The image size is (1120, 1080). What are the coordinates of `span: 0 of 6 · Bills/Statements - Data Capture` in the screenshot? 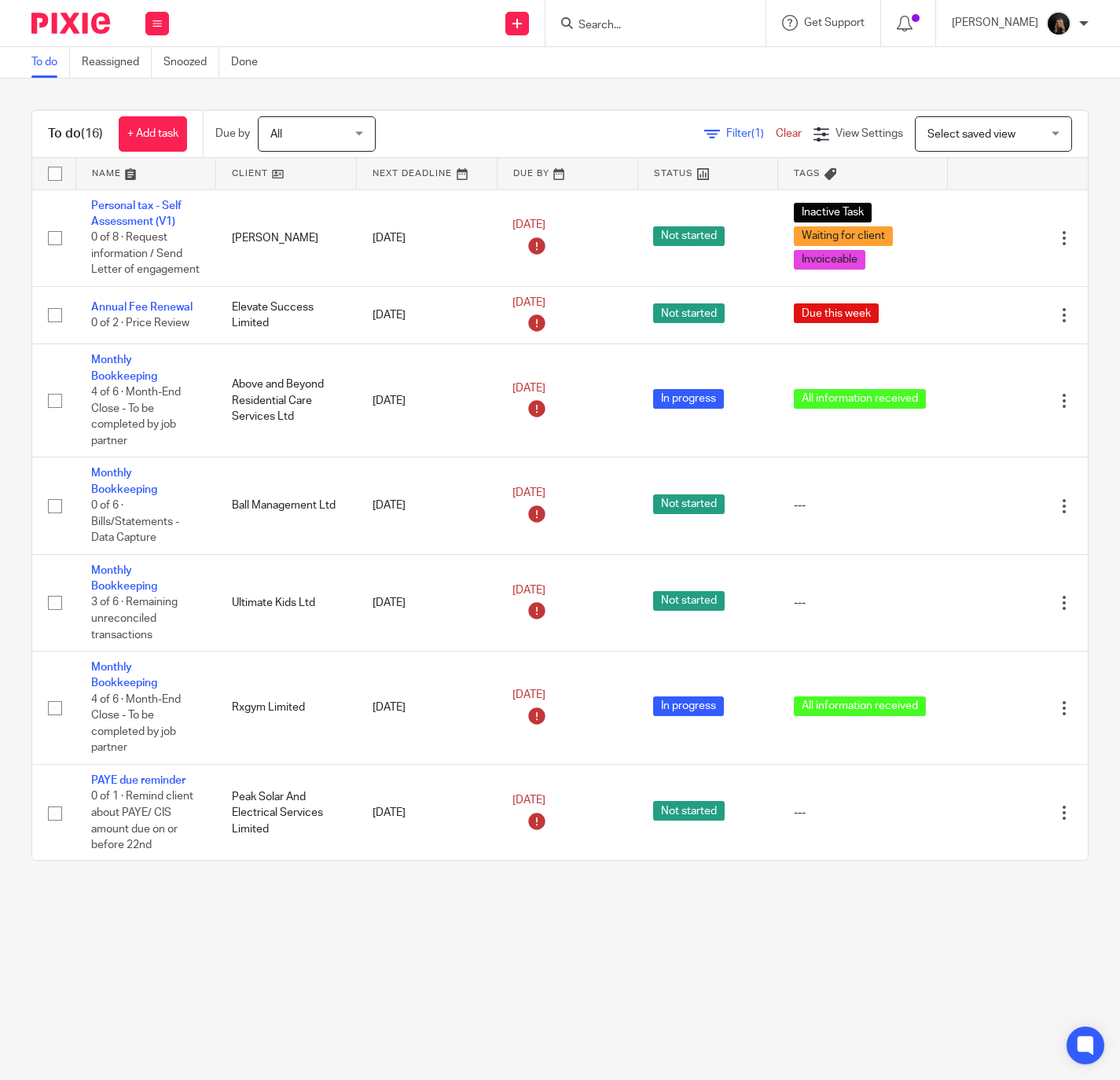 It's located at (135, 521).